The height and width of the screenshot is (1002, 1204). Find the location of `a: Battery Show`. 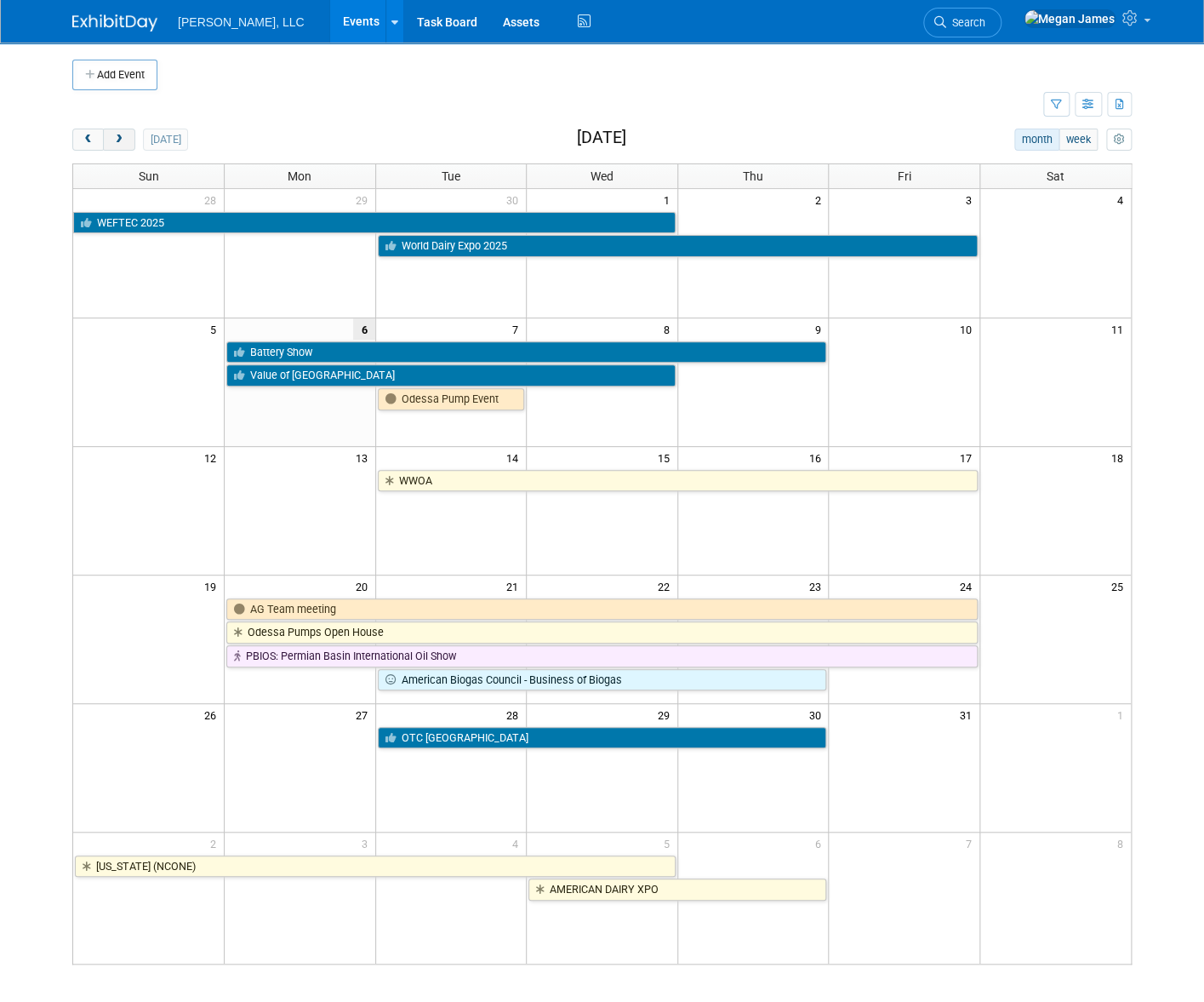

a: Battery Show is located at coordinates (526, 352).